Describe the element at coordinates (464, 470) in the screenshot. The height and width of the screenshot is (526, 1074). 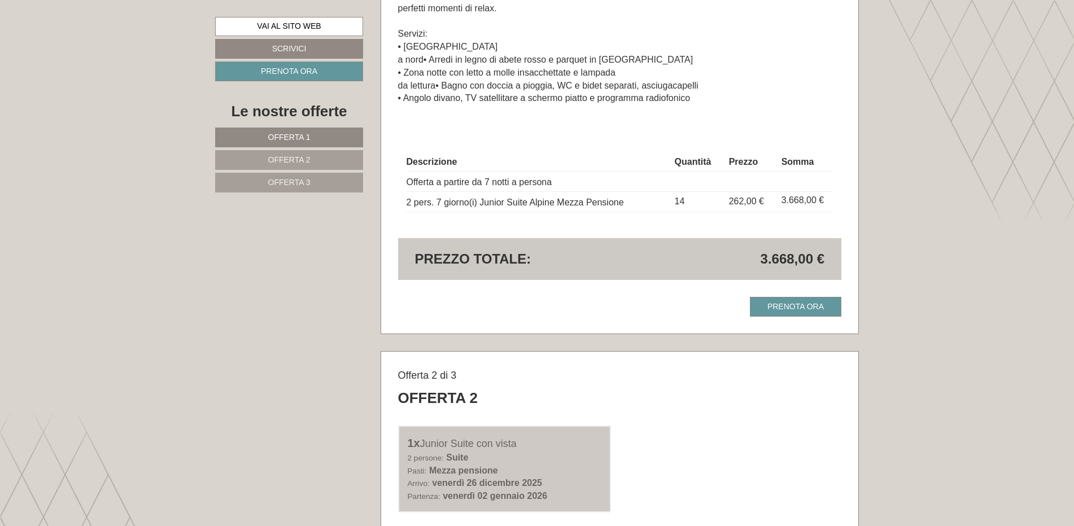
I see `b: Mezza pensione` at that location.